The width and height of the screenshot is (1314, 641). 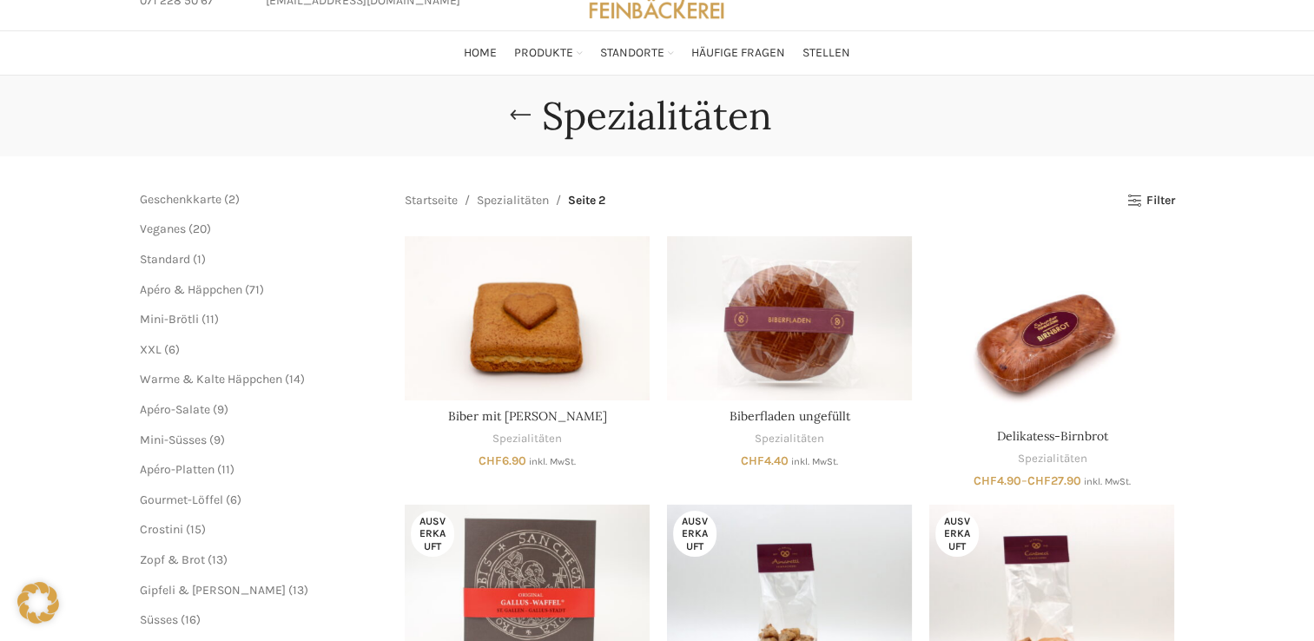 I want to click on a: Häufige Fragen, so click(x=738, y=53).